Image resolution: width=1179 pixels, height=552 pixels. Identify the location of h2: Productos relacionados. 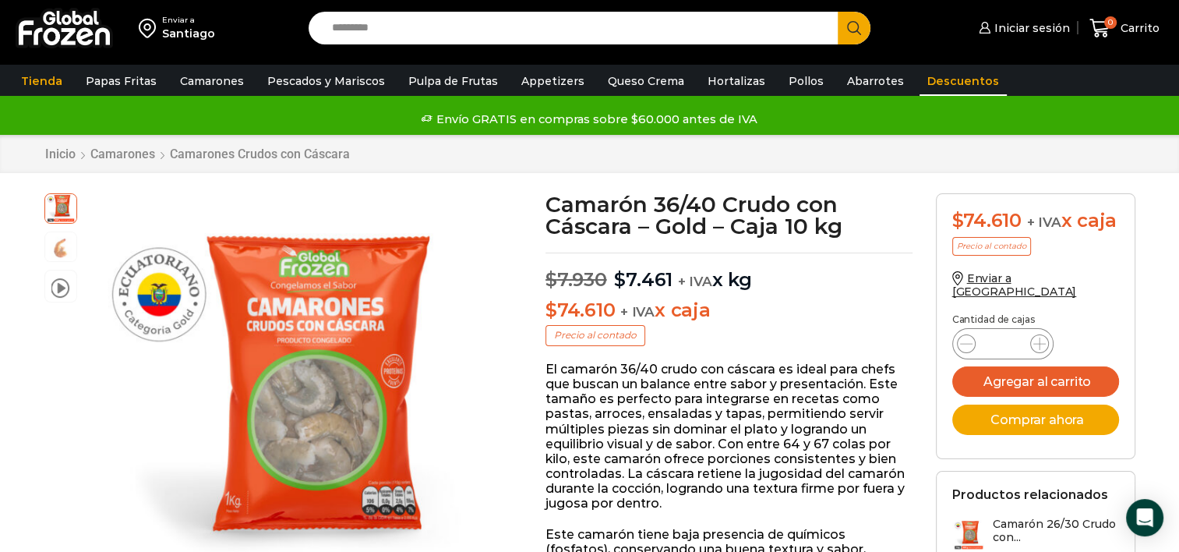
(1030, 494).